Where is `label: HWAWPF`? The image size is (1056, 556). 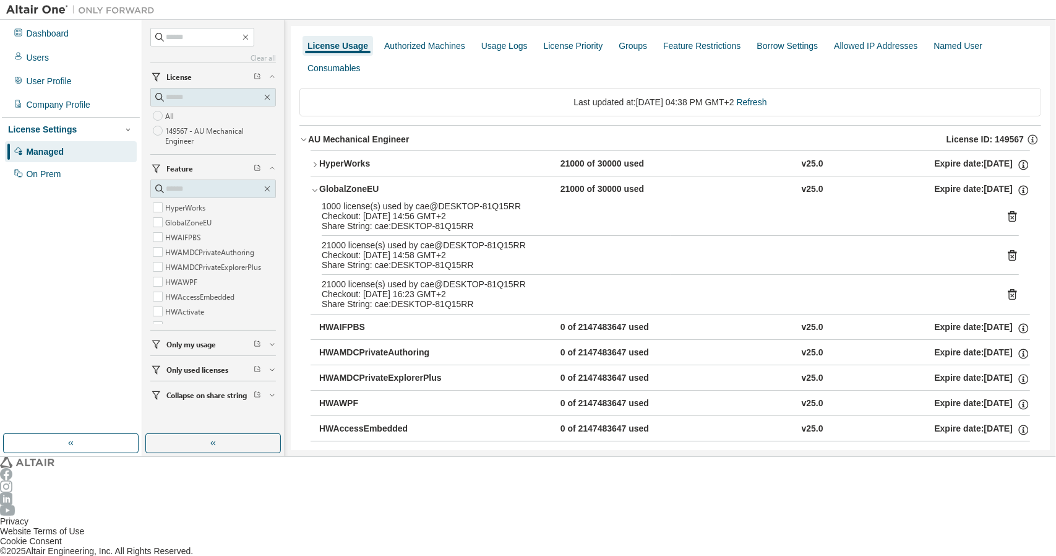
label: HWAWPF is located at coordinates (182, 281).